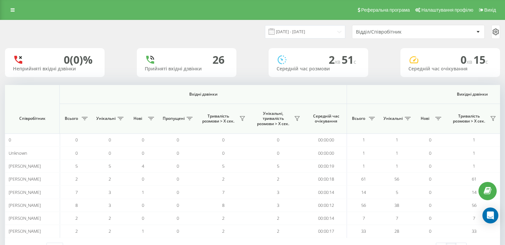 The height and width of the screenshot is (245, 505). What do you see at coordinates (326, 192) in the screenshot?
I see `td: 00:00:14` at bounding box center [326, 192].